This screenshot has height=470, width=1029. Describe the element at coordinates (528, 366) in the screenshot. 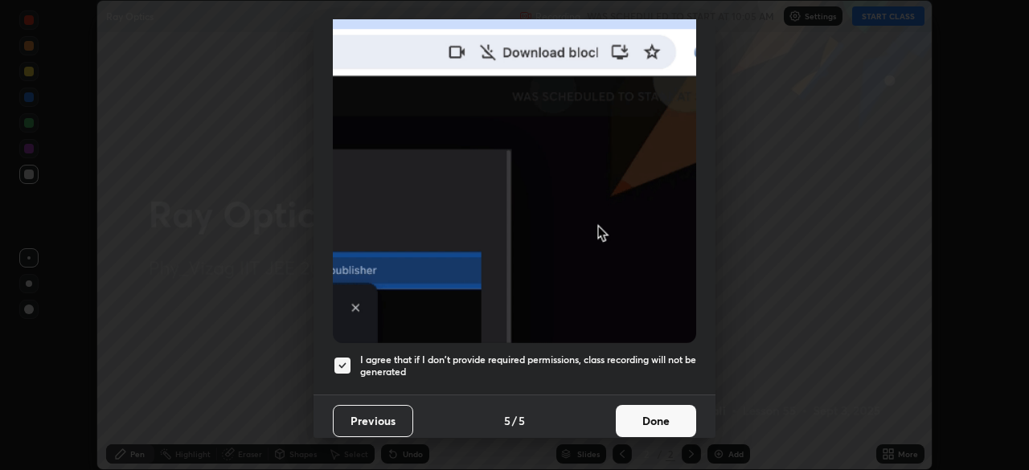

I see `h5: I agree that if I don't provide required permissions, class recording will not be generated` at that location.